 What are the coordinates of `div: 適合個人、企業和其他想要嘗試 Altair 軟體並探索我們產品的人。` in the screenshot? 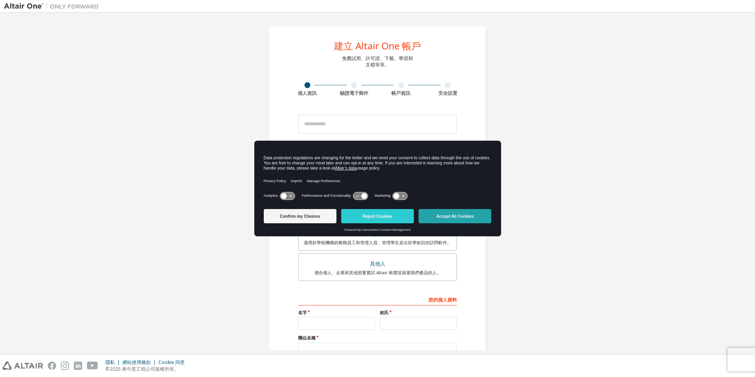 It's located at (378, 273).